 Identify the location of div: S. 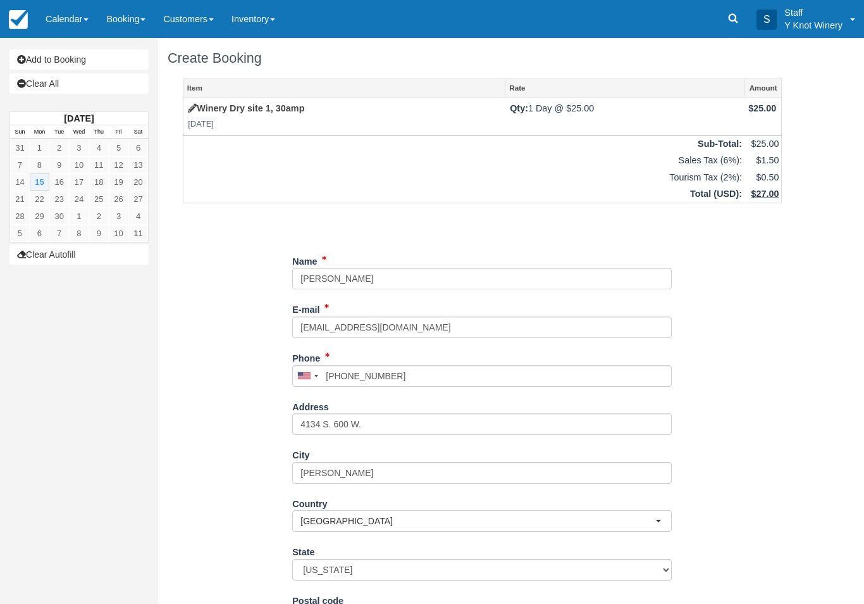
(767, 20).